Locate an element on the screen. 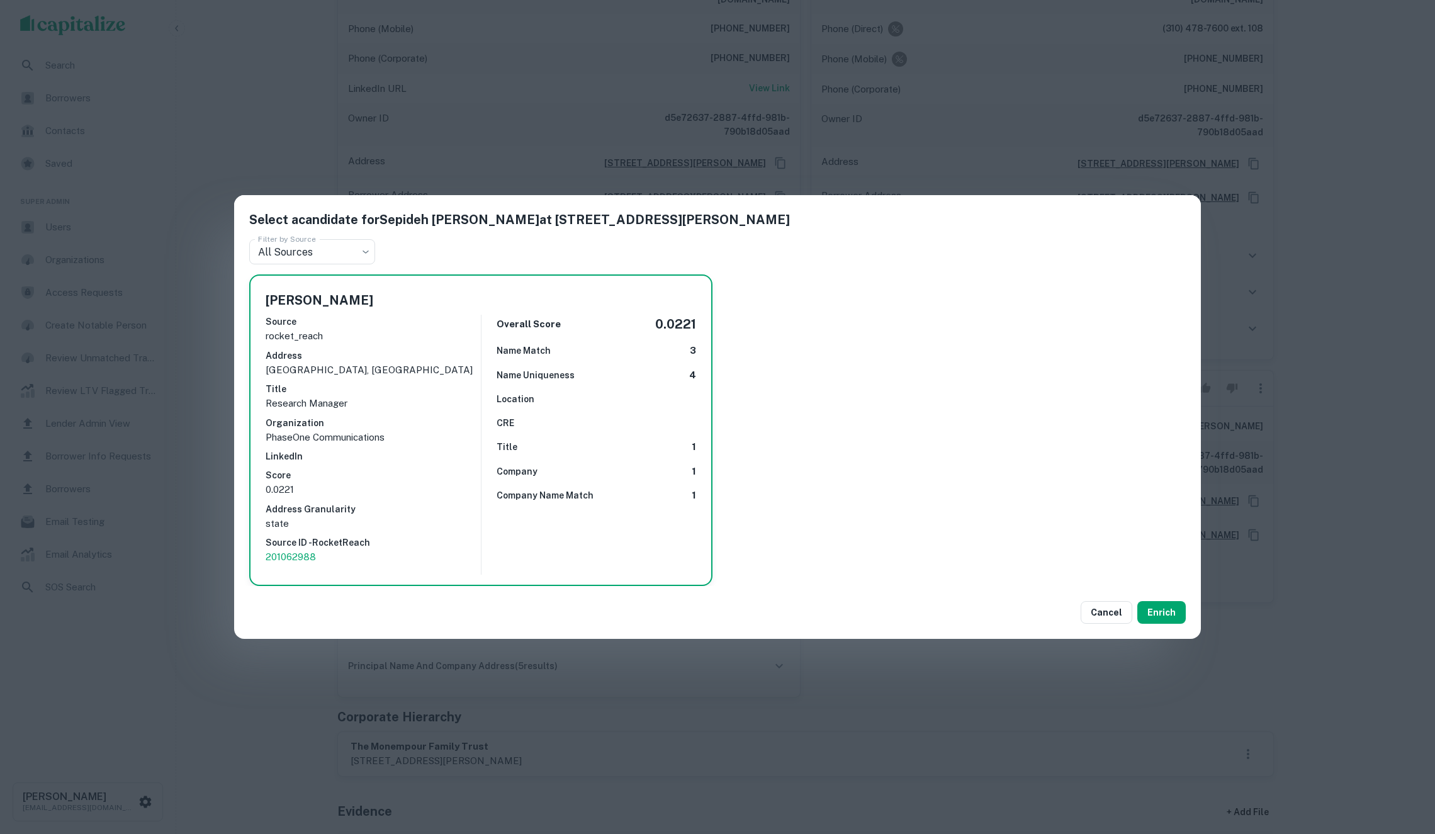 The height and width of the screenshot is (834, 1435). h6: Organization is located at coordinates (373, 423).